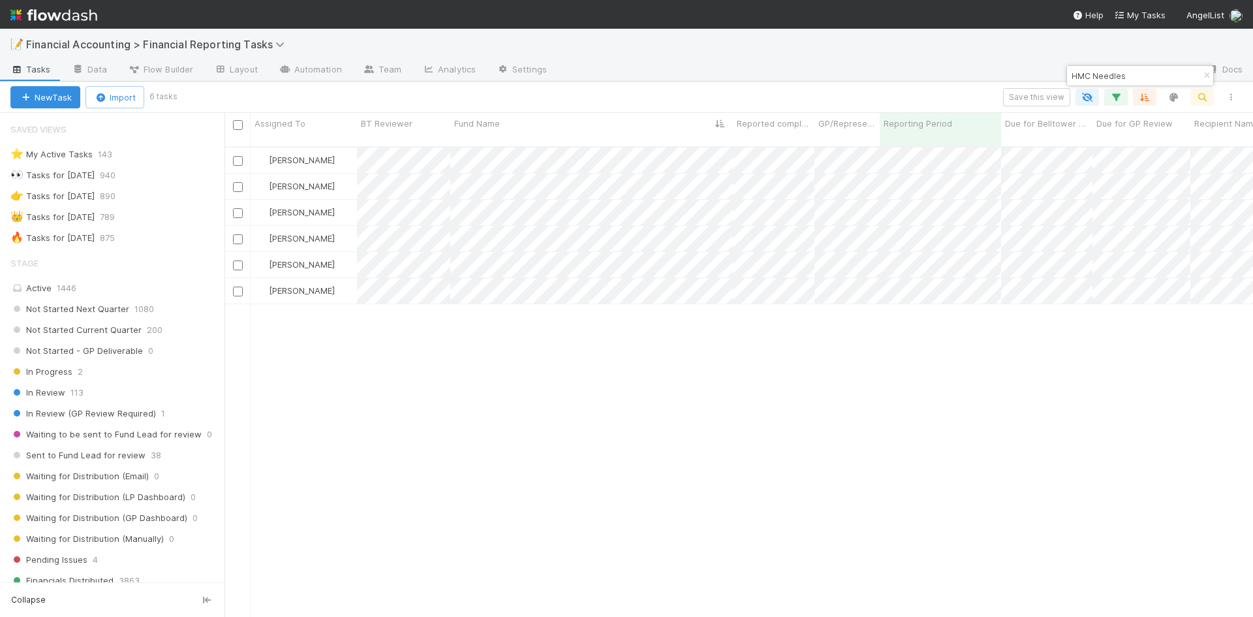 The height and width of the screenshot is (617, 1253). I want to click on span: Waiting to be sent to Fund Lead for review, so click(106, 434).